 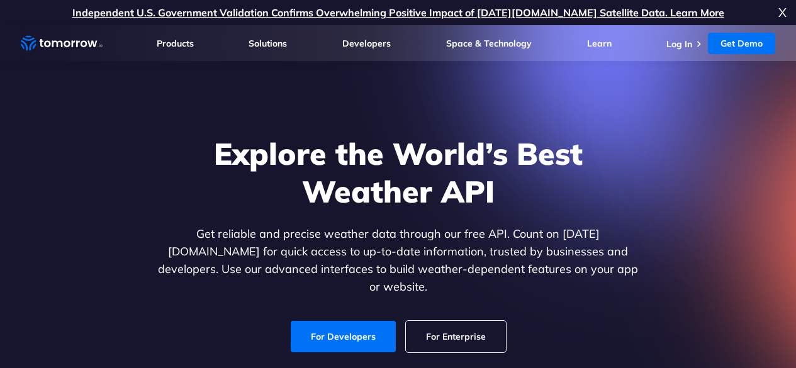 I want to click on a: Developers, so click(x=366, y=43).